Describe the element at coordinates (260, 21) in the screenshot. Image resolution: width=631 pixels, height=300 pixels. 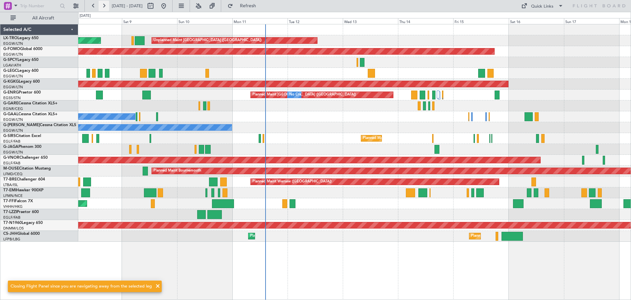
I see `div: Mon 11` at that location.